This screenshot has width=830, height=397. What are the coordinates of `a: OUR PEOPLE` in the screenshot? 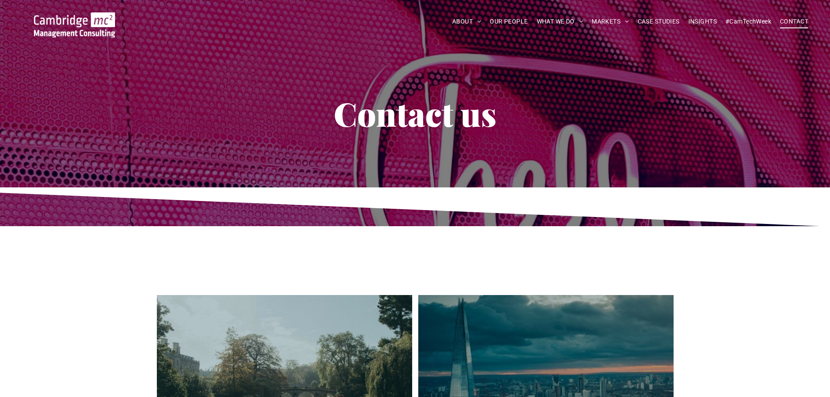 It's located at (509, 21).